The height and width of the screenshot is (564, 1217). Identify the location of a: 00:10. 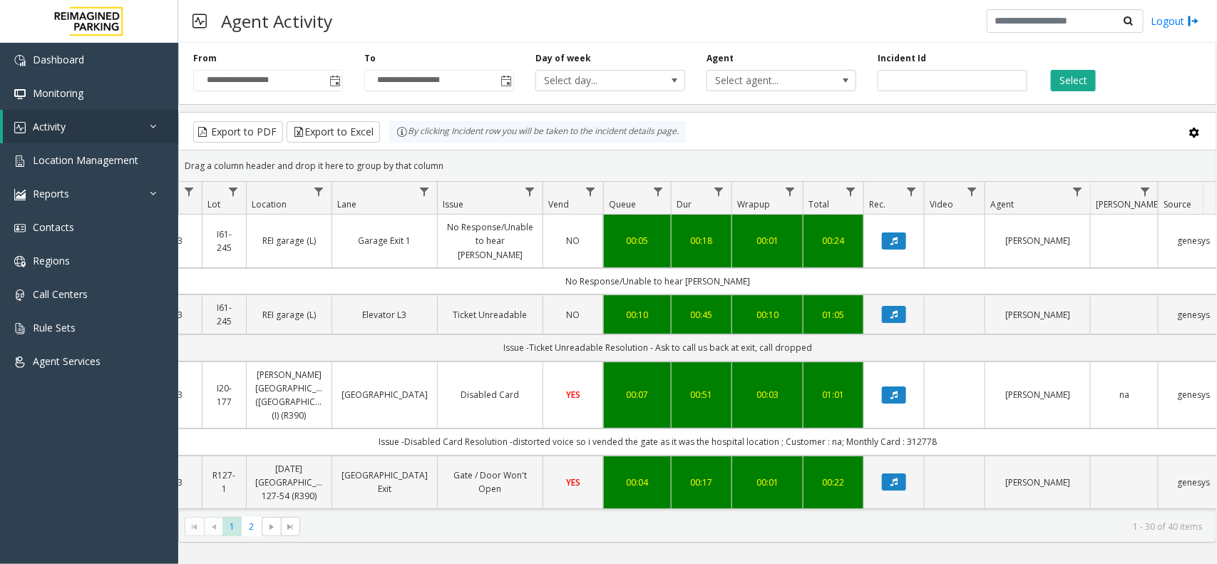
(767, 314).